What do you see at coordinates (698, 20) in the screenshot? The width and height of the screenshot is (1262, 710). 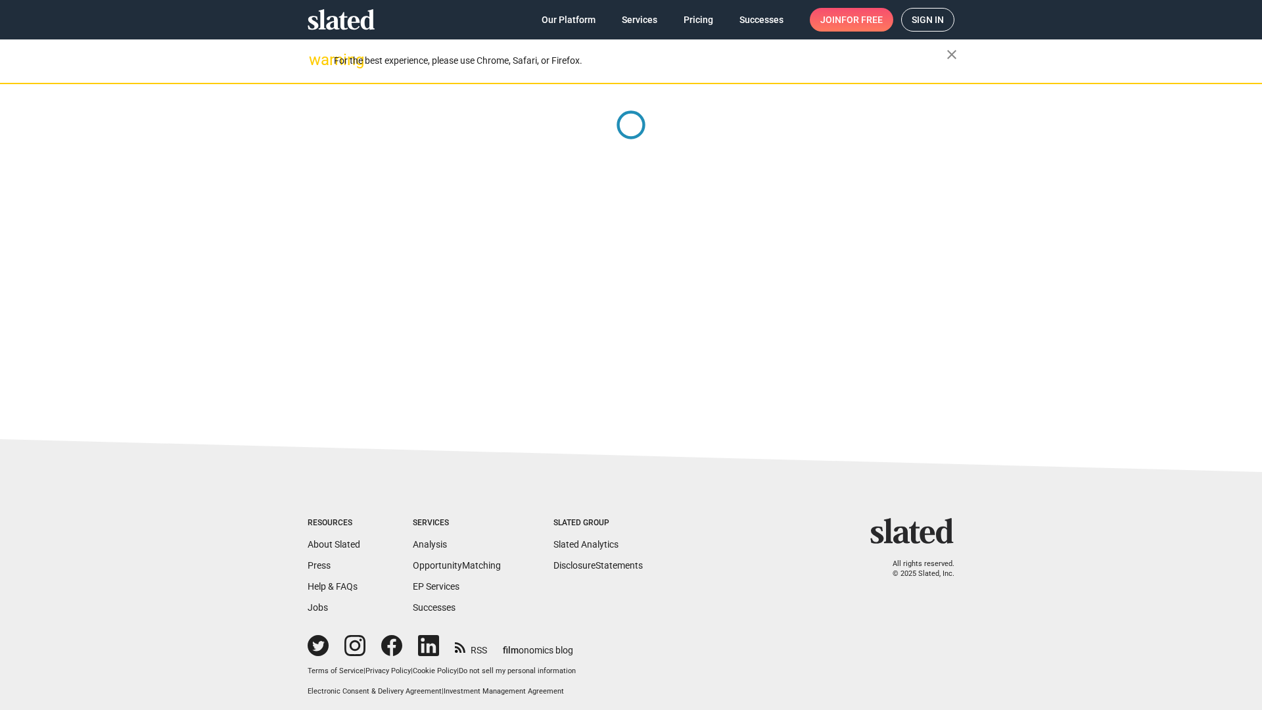 I see `a: Pricing` at bounding box center [698, 20].